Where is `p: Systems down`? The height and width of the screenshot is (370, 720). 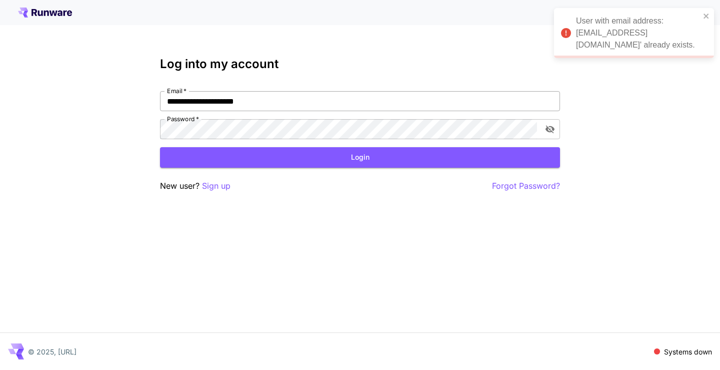
p: Systems down is located at coordinates (688, 351).